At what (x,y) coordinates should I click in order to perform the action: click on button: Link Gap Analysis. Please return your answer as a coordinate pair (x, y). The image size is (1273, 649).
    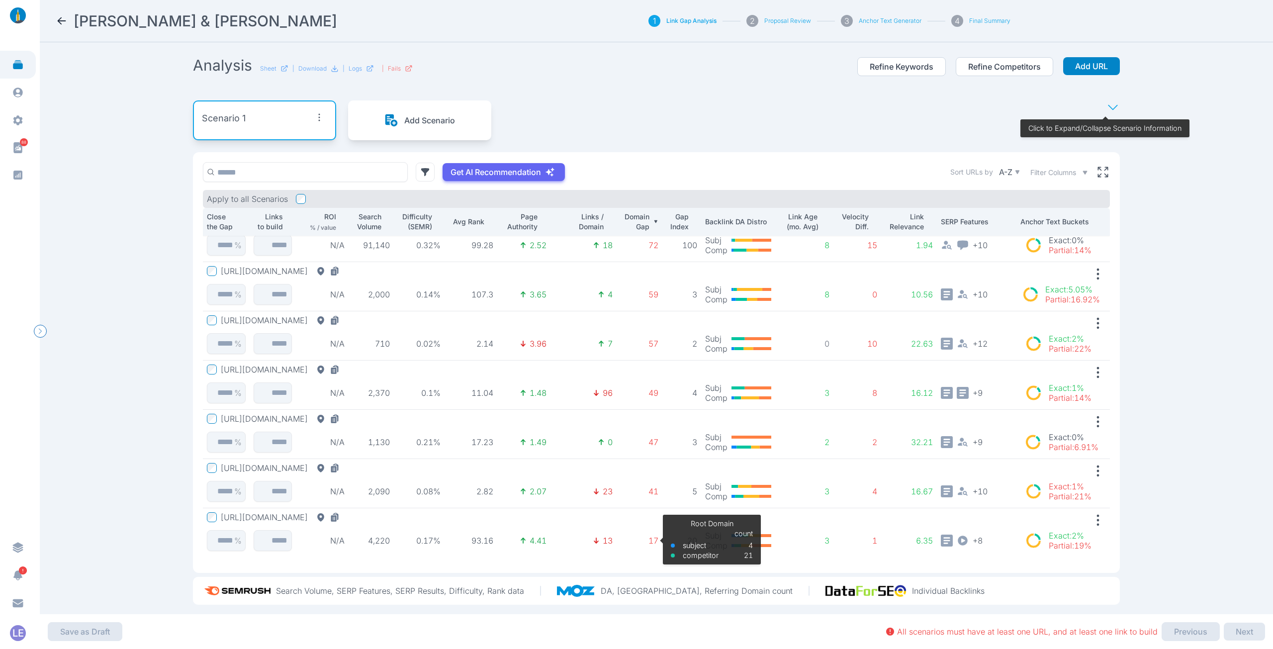
    Looking at the image, I should click on (691, 21).